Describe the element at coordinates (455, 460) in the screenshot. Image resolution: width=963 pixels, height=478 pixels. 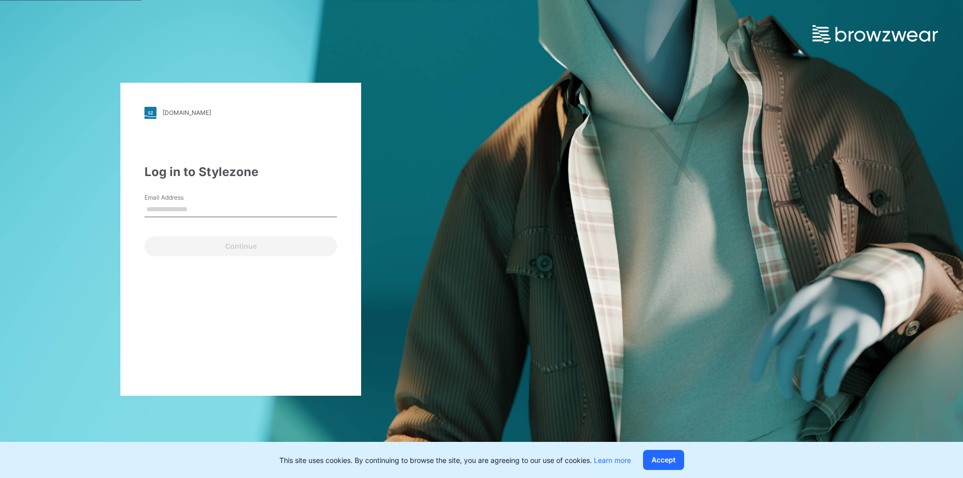
I see `p: This site uses cookies. By continuing to browse the site, you are agreeing to our use of cookies.` at that location.